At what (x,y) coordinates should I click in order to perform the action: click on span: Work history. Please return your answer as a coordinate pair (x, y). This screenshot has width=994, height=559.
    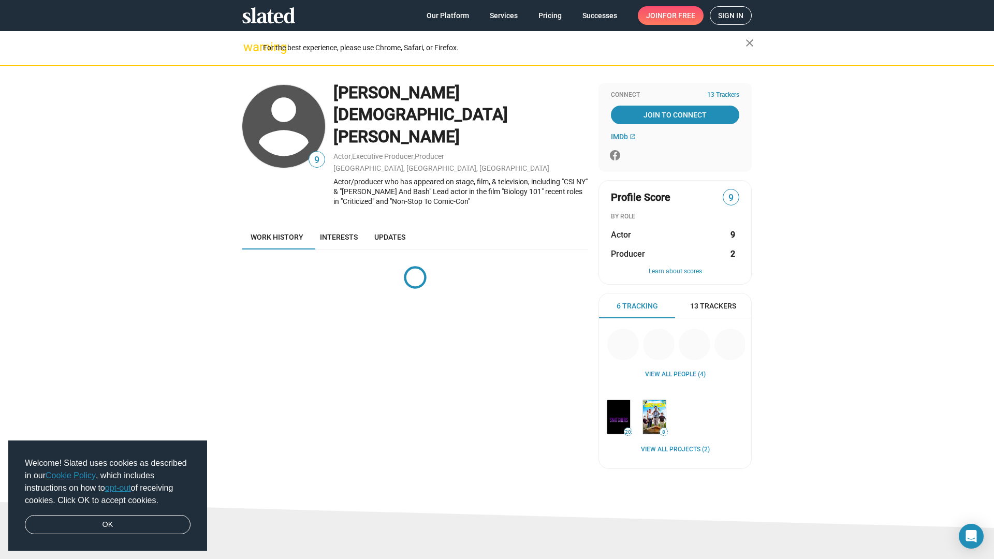
    Looking at the image, I should click on (277, 237).